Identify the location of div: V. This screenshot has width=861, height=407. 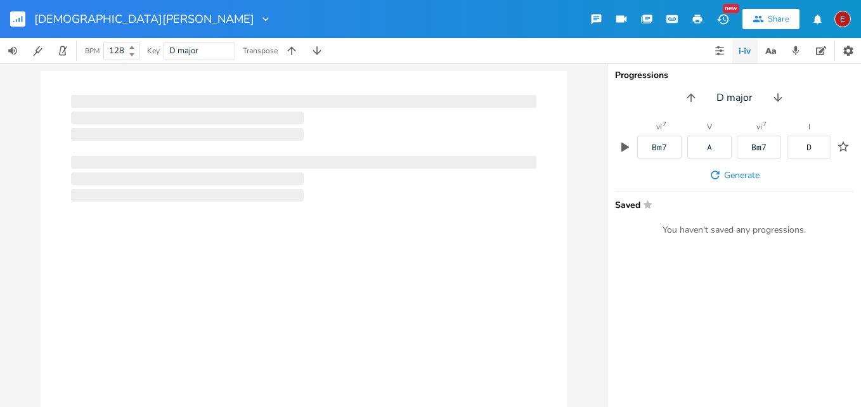
(709, 127).